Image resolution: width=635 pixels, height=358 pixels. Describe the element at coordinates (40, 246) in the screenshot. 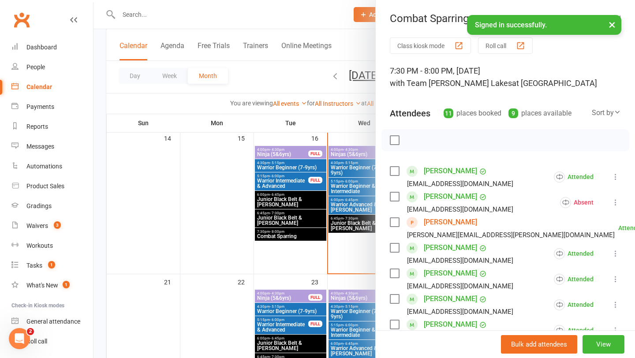

I see `div: Workouts` at that location.